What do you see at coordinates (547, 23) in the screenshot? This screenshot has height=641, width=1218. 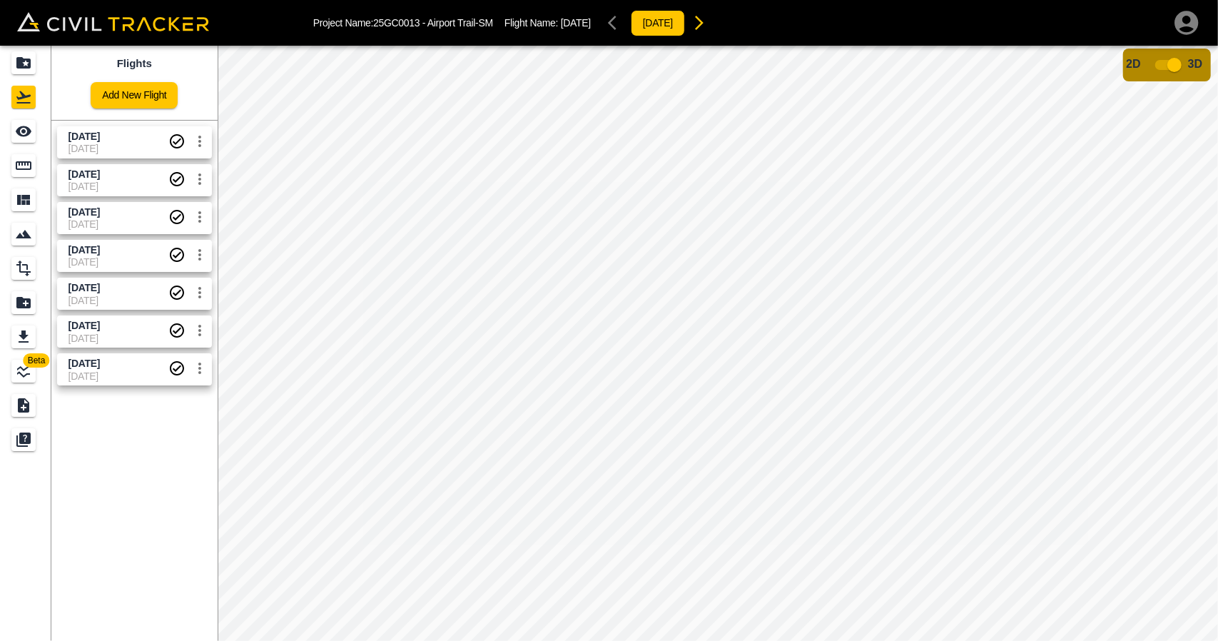 I see `p: Flight Name:` at bounding box center [547, 23].